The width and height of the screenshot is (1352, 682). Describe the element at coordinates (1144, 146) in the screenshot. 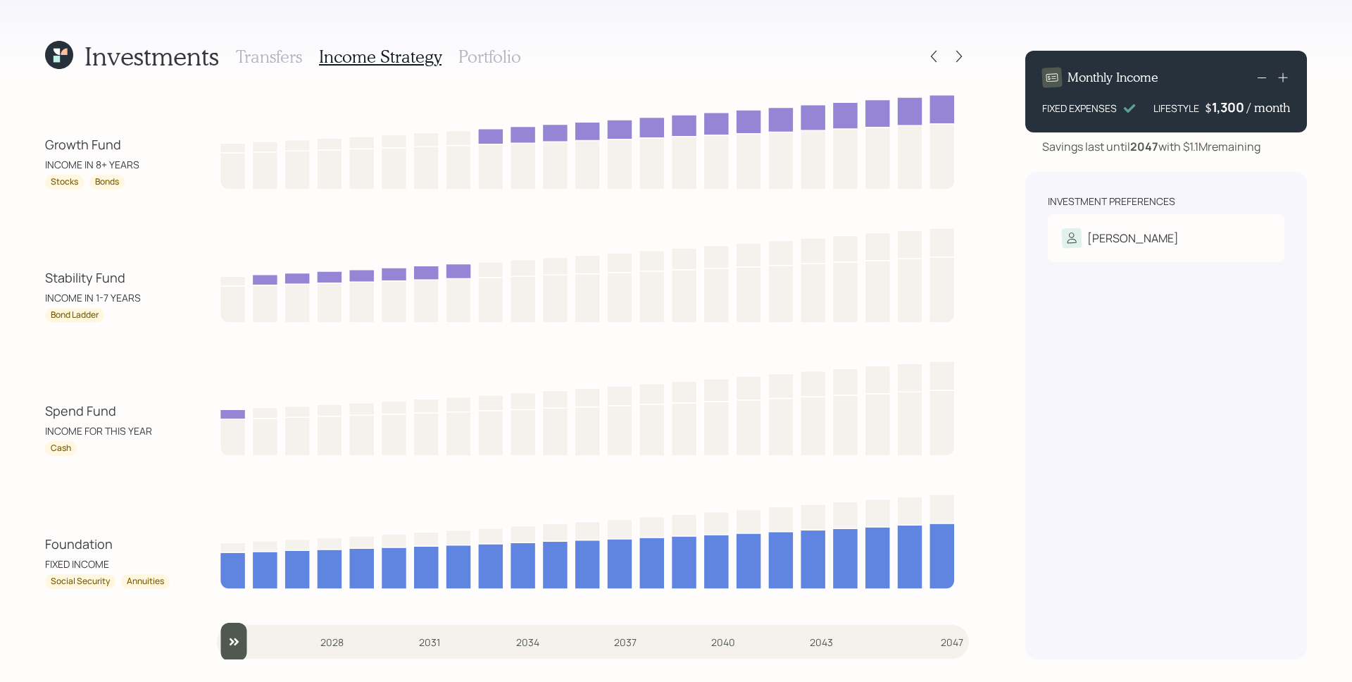

I see `b: 2047` at that location.